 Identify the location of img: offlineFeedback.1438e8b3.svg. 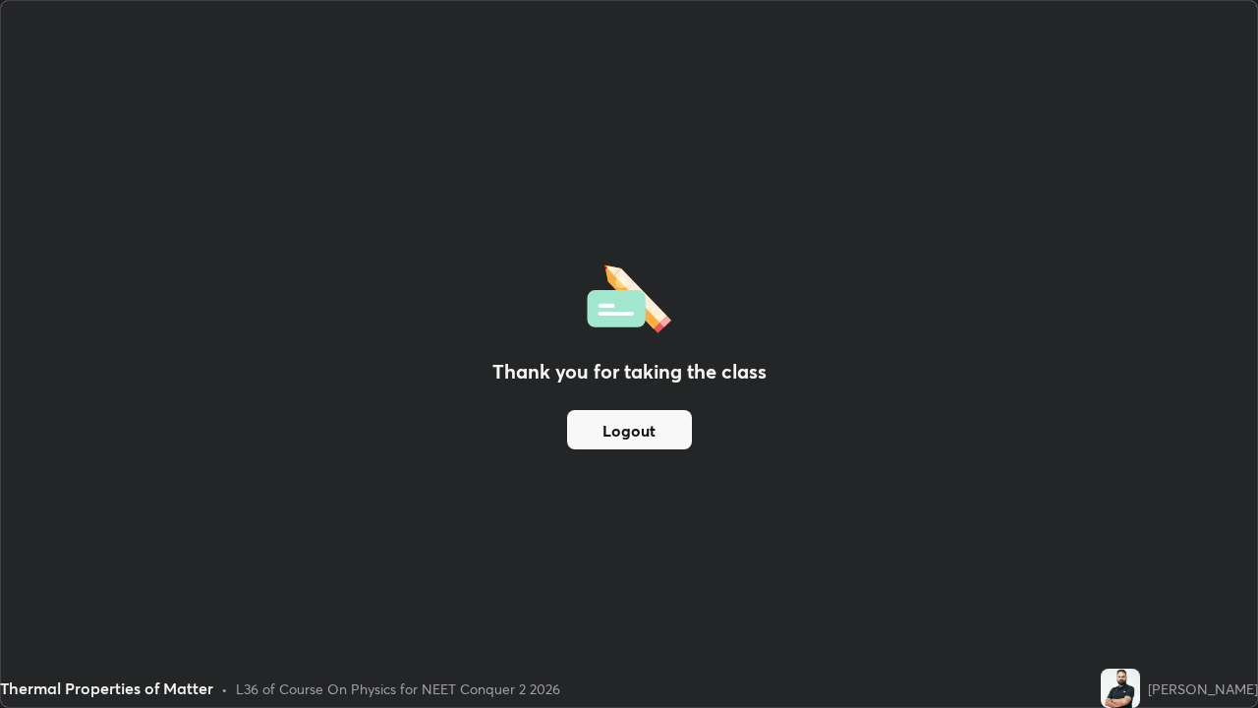
(629, 296).